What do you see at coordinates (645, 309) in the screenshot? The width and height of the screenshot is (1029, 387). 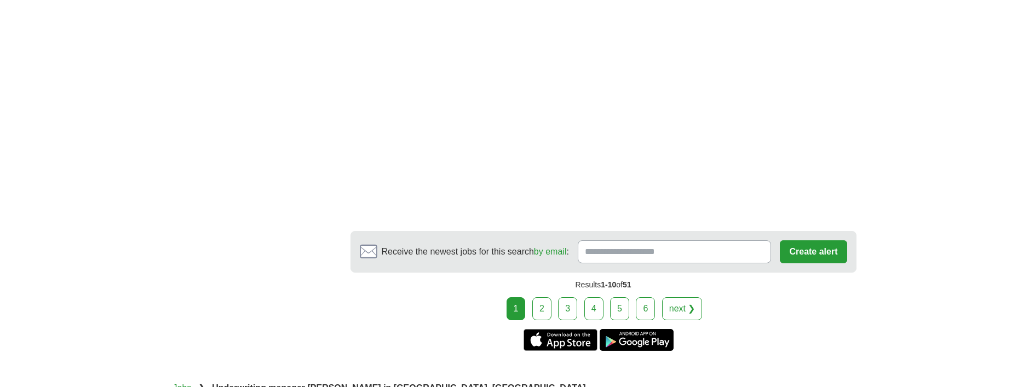 I see `a: 6` at bounding box center [645, 309].